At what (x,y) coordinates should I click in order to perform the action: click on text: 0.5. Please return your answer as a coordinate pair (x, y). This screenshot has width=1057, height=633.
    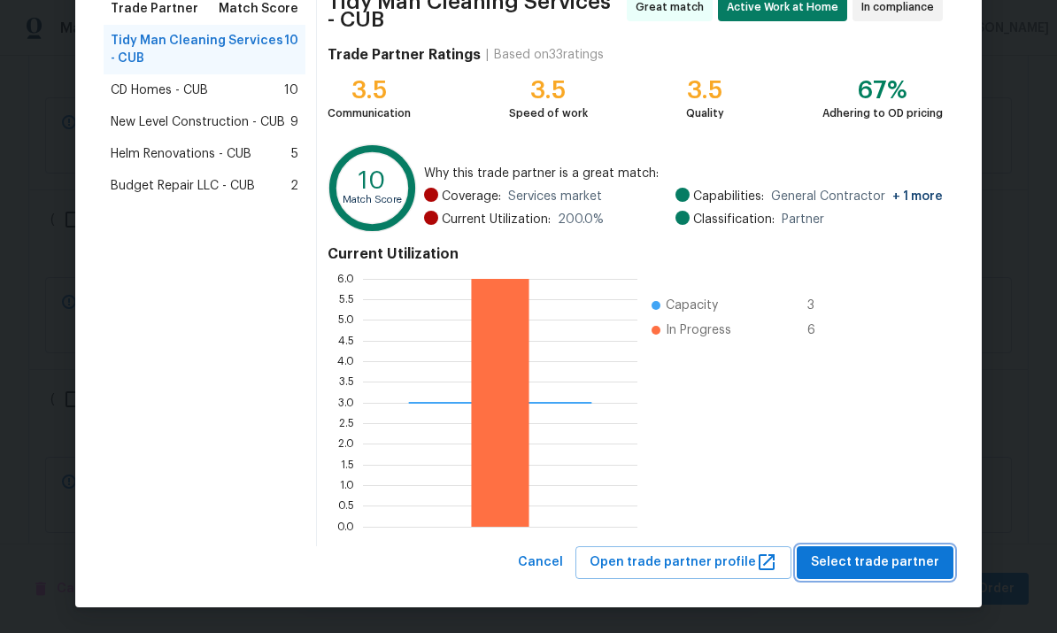
    Looking at the image, I should click on (346, 505).